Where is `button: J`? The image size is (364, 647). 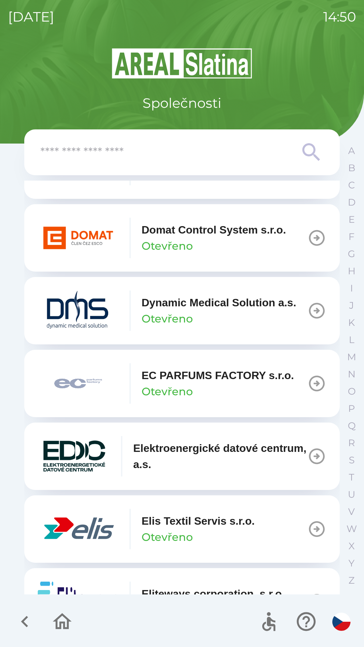
button: J is located at coordinates (351, 305).